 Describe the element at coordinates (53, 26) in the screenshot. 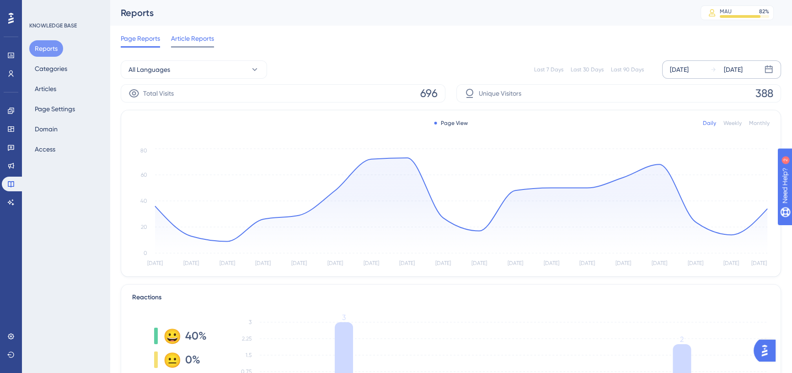

I see `div: KNOWLEDGE BASE` at that location.